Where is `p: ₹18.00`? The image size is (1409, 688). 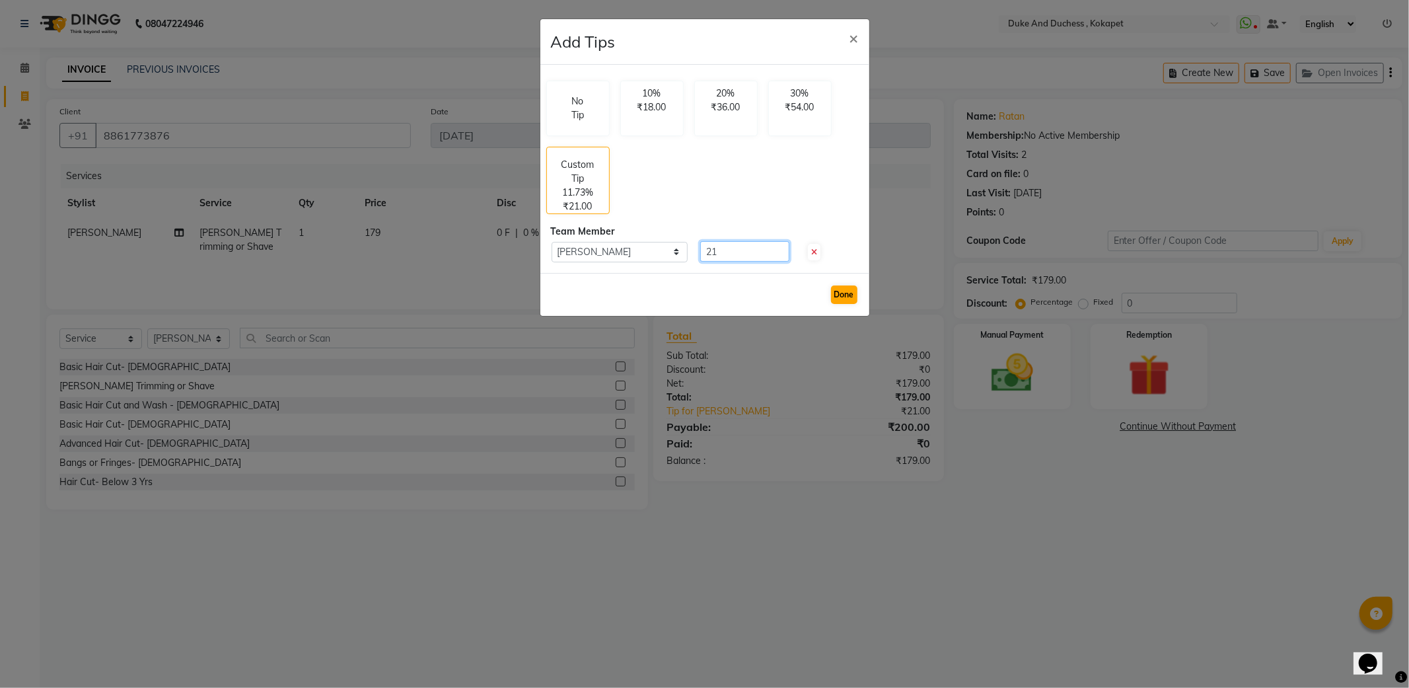 p: ₹18.00 is located at coordinates (652, 107).